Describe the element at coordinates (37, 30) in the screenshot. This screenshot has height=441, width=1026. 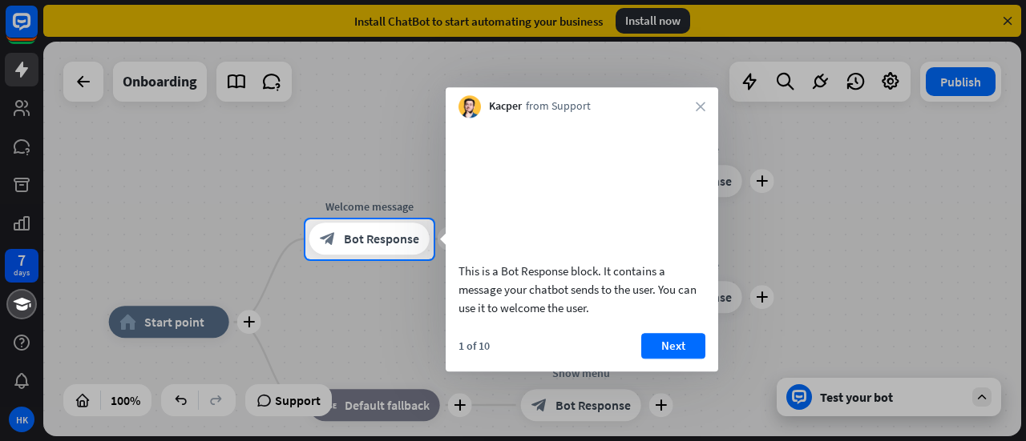
I see `button: Open LiveChat chat widget` at that location.